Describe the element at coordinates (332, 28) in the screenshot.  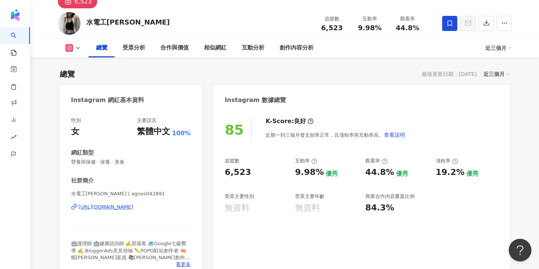
I see `span: 6,523` at that location.